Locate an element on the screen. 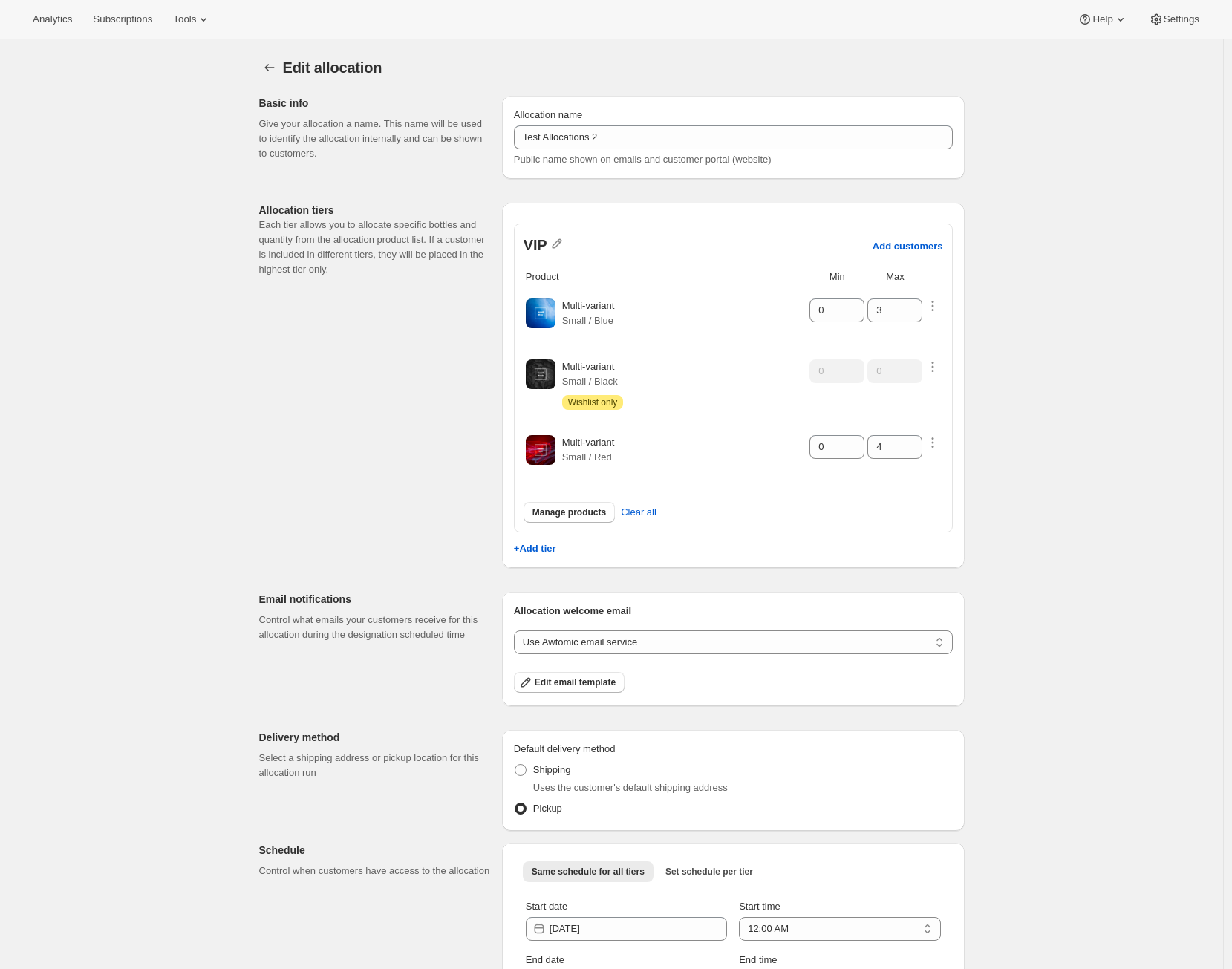 The image size is (1232, 969). p: Add customers is located at coordinates (907, 246).